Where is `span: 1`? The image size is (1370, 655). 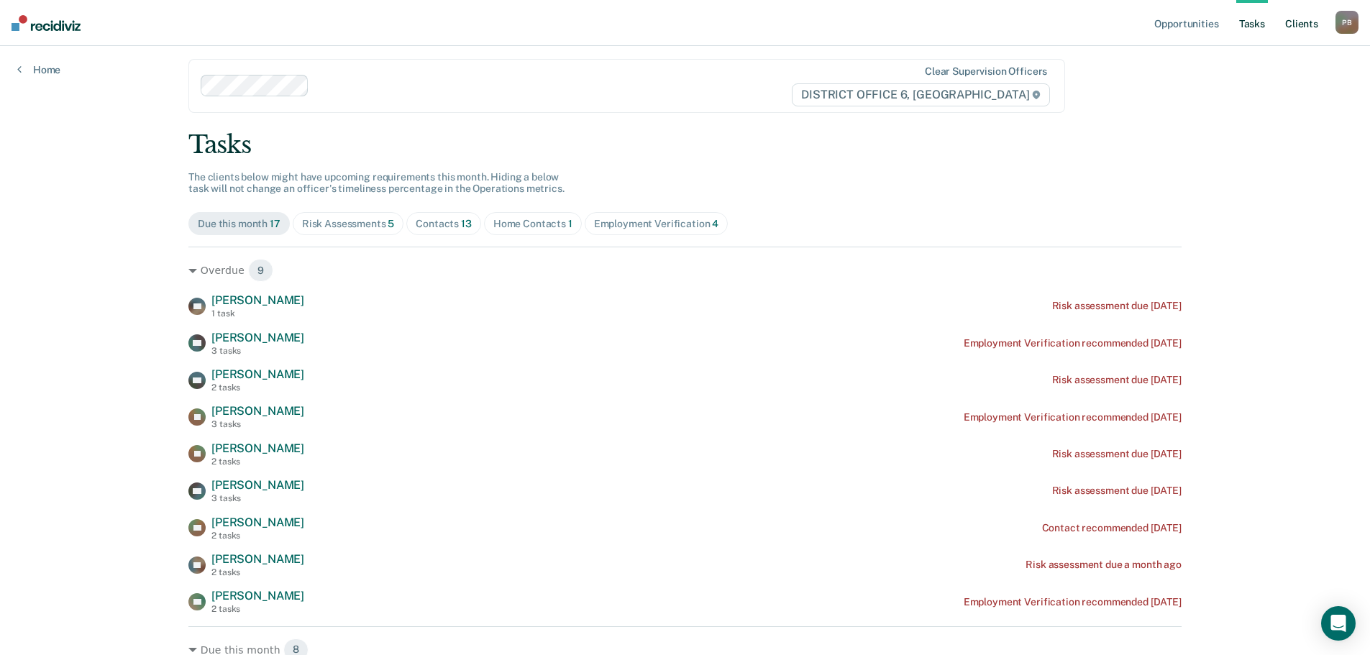 span: 1 is located at coordinates (570, 224).